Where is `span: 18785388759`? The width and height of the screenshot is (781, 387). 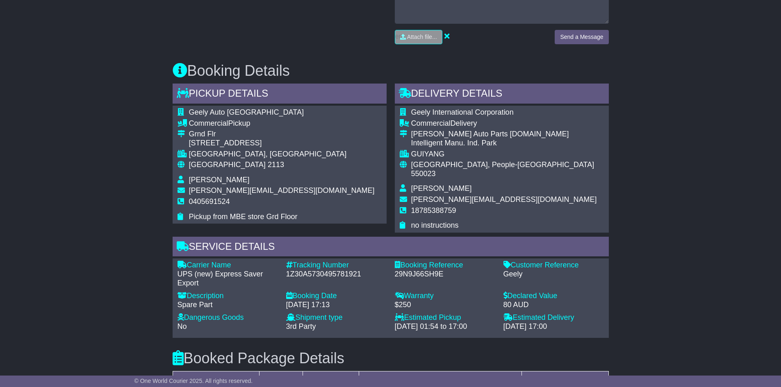
span: 18785388759 is located at coordinates (433, 211).